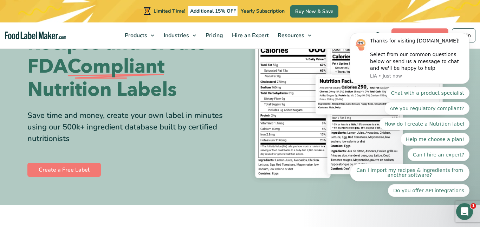  What do you see at coordinates (139, 35) in the screenshot?
I see `a: Products` at bounding box center [139, 35].